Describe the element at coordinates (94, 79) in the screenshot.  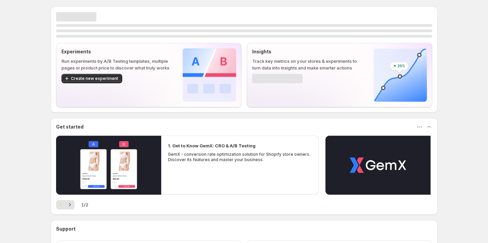
I see `span: Create new experiment` at that location.